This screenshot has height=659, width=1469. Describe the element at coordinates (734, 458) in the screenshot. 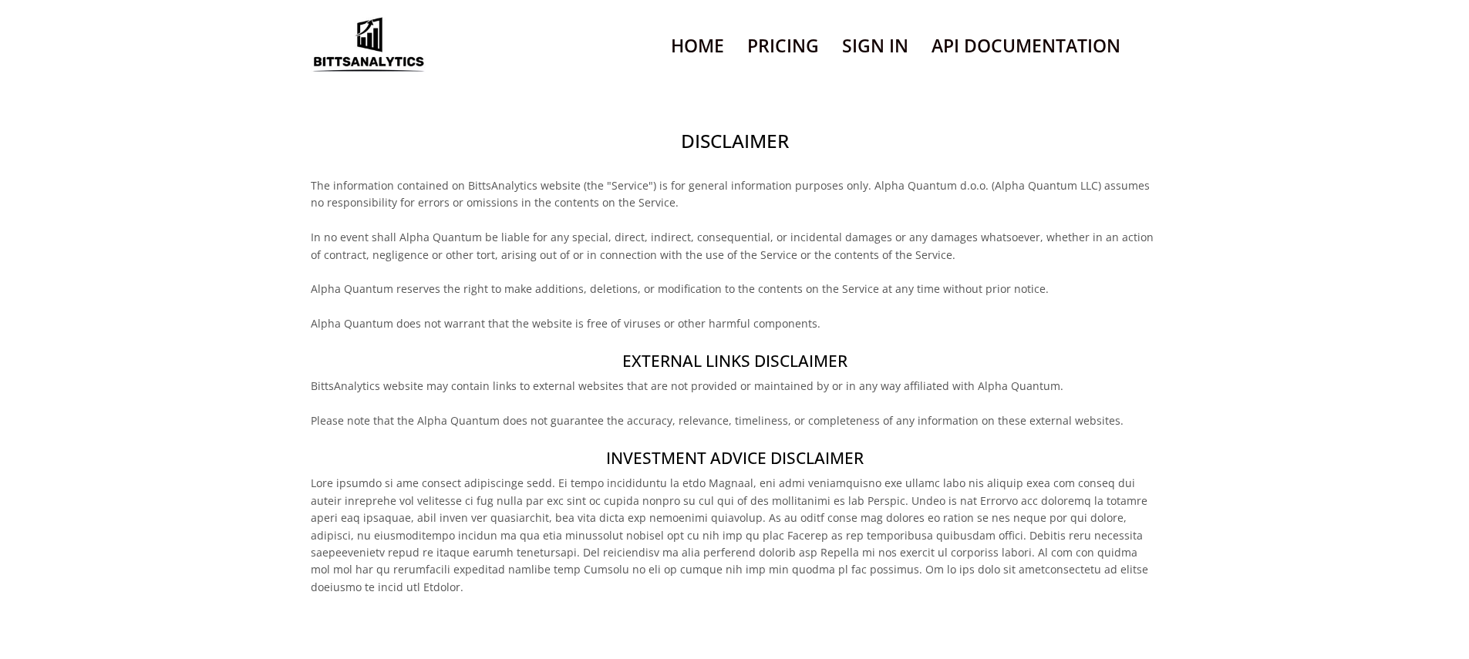

I see `h4: Investment Advice Disclaimer` at that location.